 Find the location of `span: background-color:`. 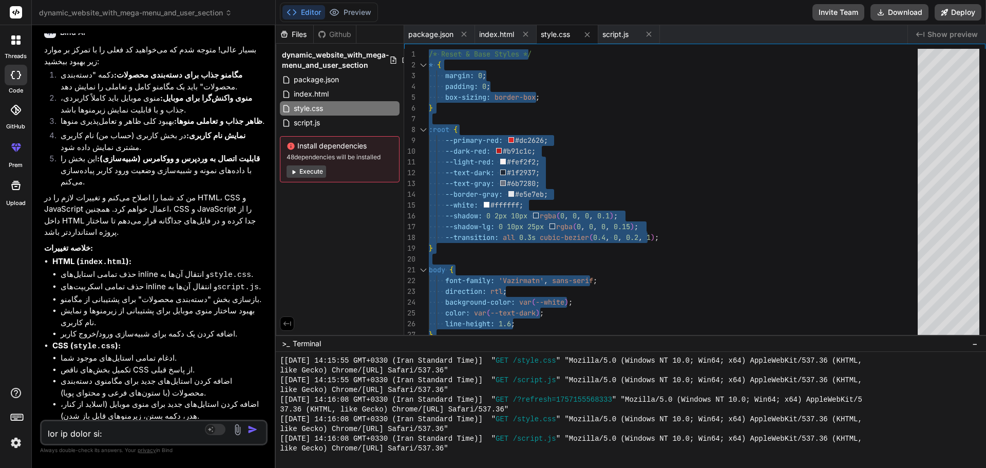

span: background-color: is located at coordinates (480, 302).